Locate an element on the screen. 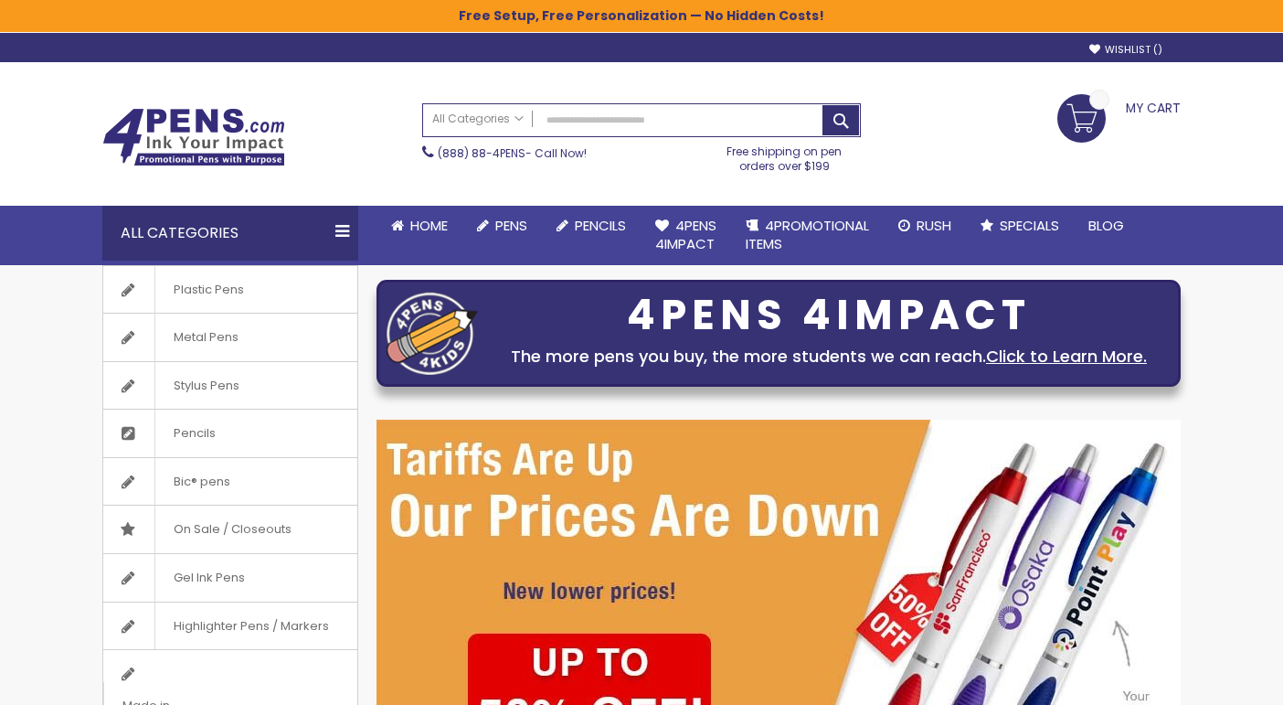 The height and width of the screenshot is (705, 1283). a: 4Pens4impact is located at coordinates (685, 235).